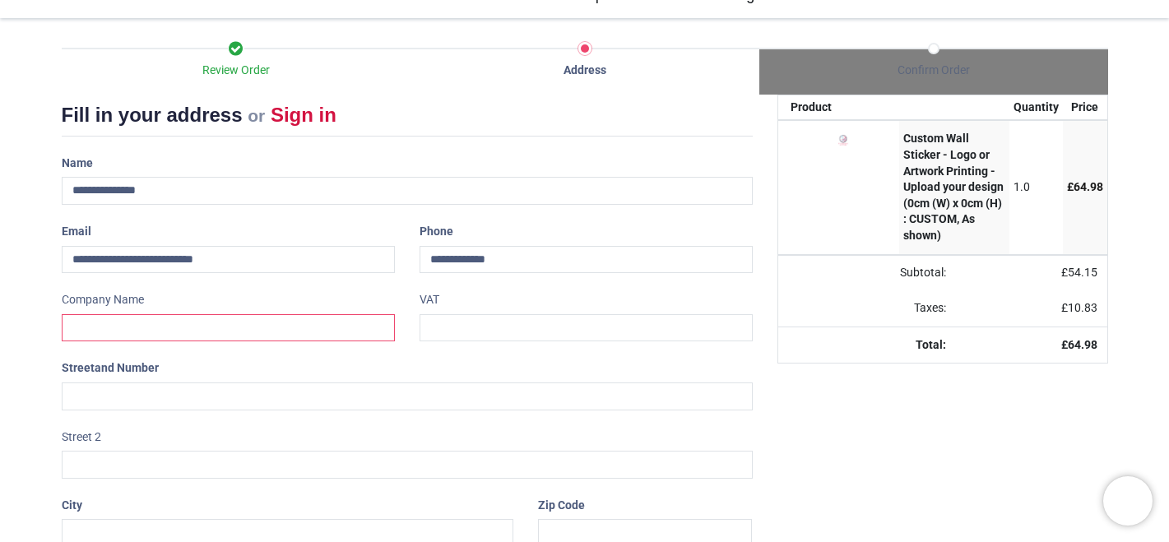  Describe the element at coordinates (843, 140) in the screenshot. I see `img: RDBERABERABERABOZG4Df8mdAcsGzkCAAAAABJRU5ErkJggg==` at that location.